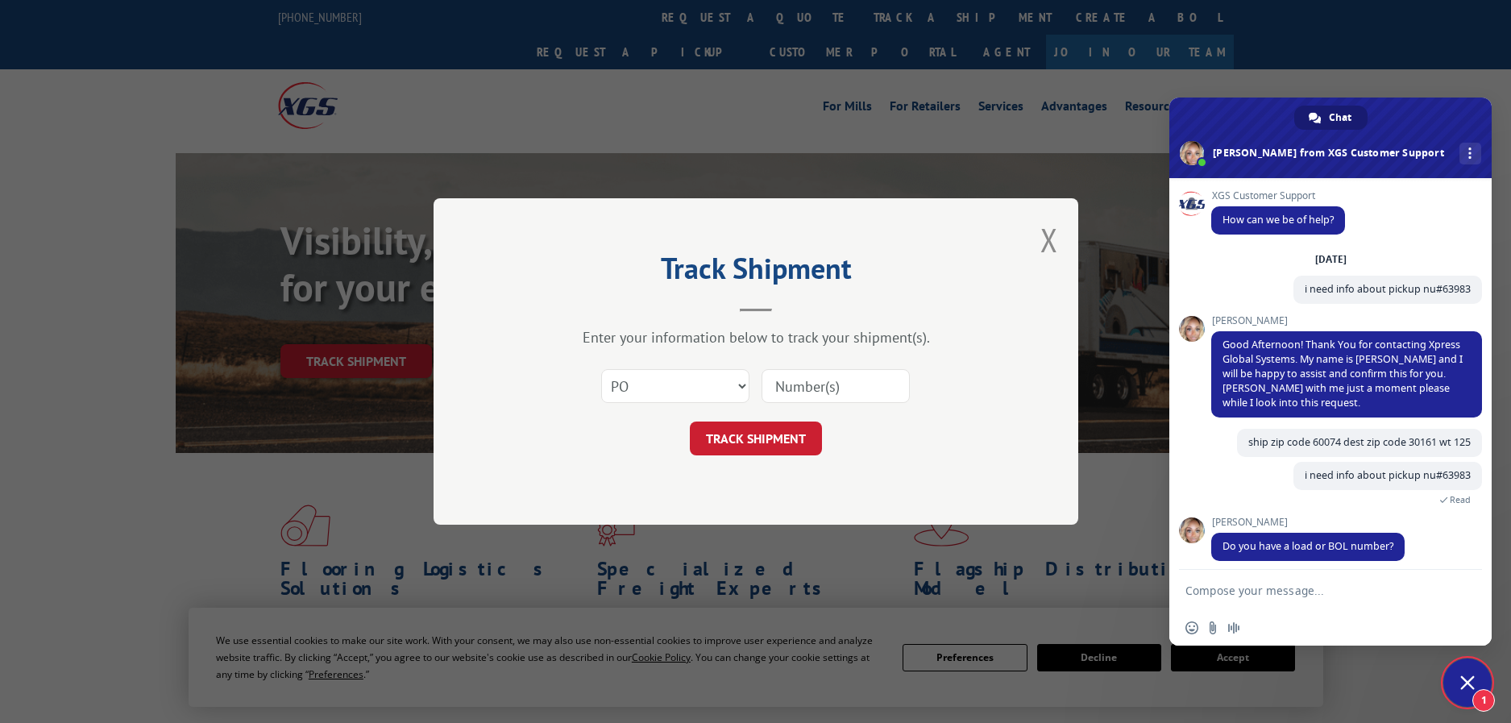  Describe the element at coordinates (756, 337) in the screenshot. I see `div: Enter your information below to track your shipment(s).` at that location.